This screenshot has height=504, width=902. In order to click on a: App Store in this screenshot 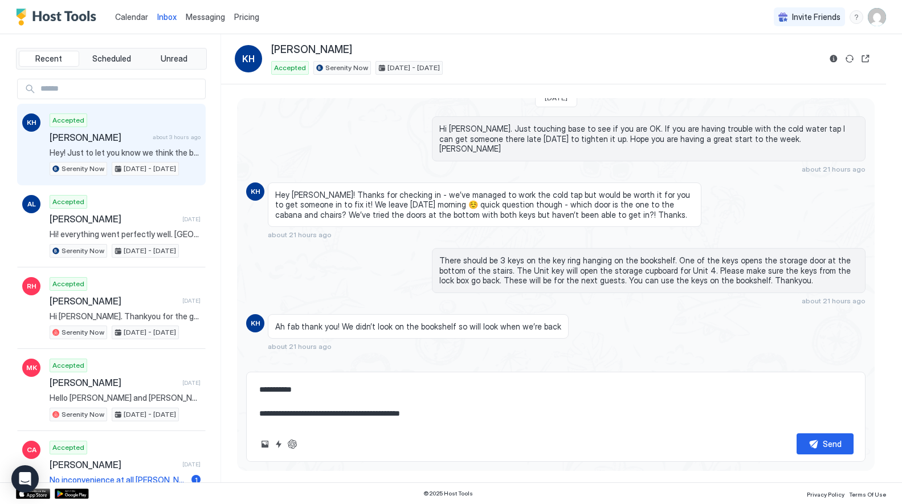, I will do `click(33, 493)`.